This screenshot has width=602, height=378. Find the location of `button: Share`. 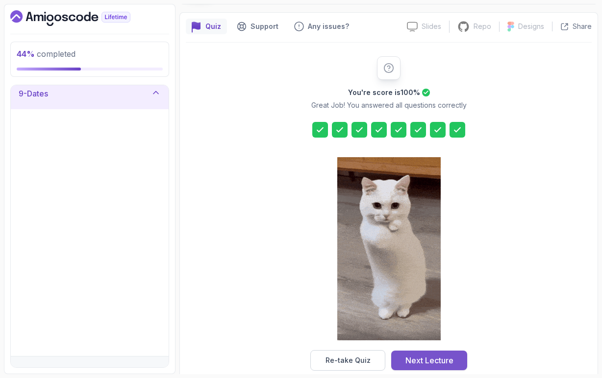

button: Share is located at coordinates (572, 26).